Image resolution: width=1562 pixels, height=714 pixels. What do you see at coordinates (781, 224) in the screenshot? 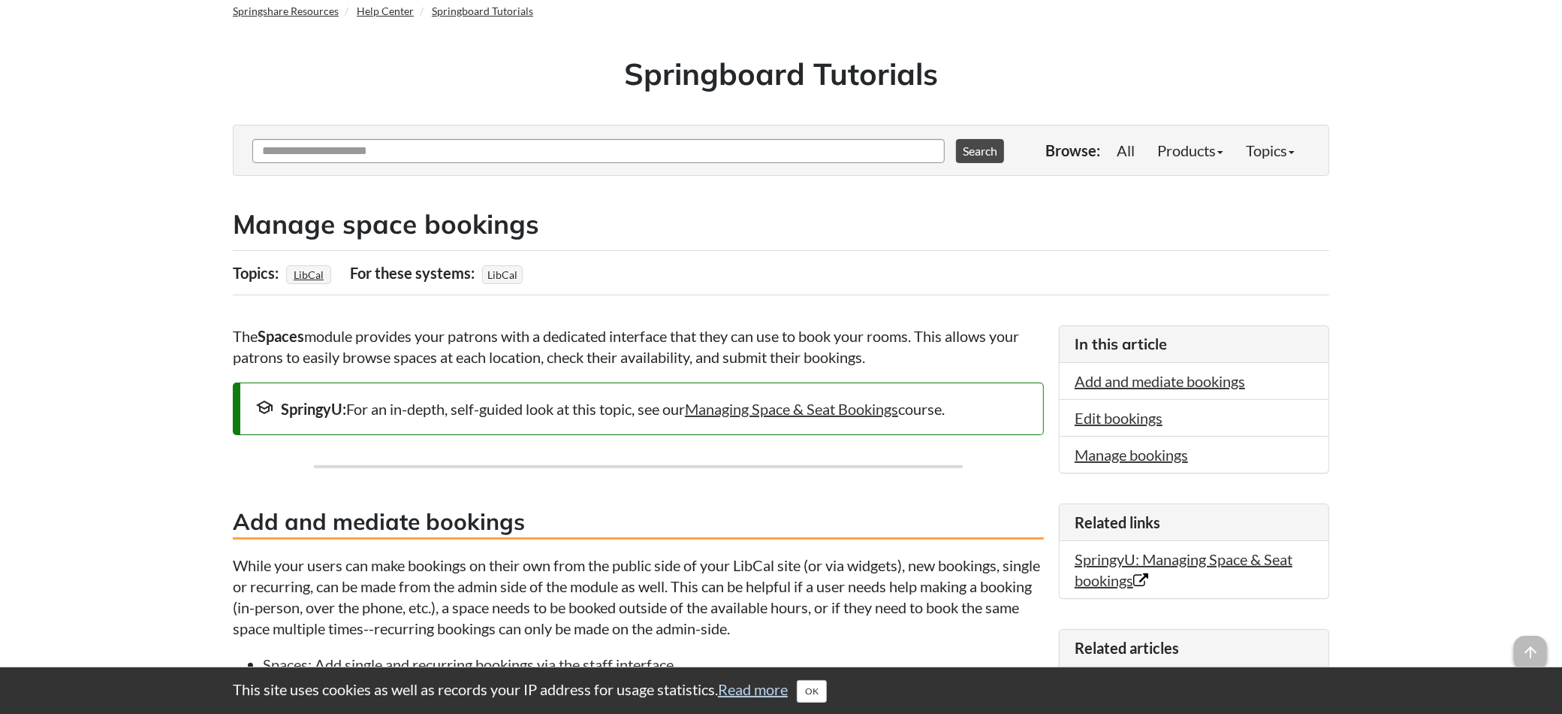
I see `h2: Manage space bookings` at bounding box center [781, 224].